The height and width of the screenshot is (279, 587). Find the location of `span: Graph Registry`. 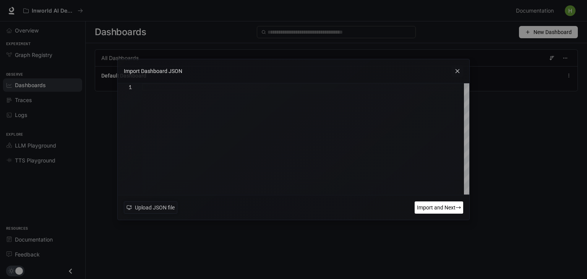

span: Graph Registry is located at coordinates (34, 55).